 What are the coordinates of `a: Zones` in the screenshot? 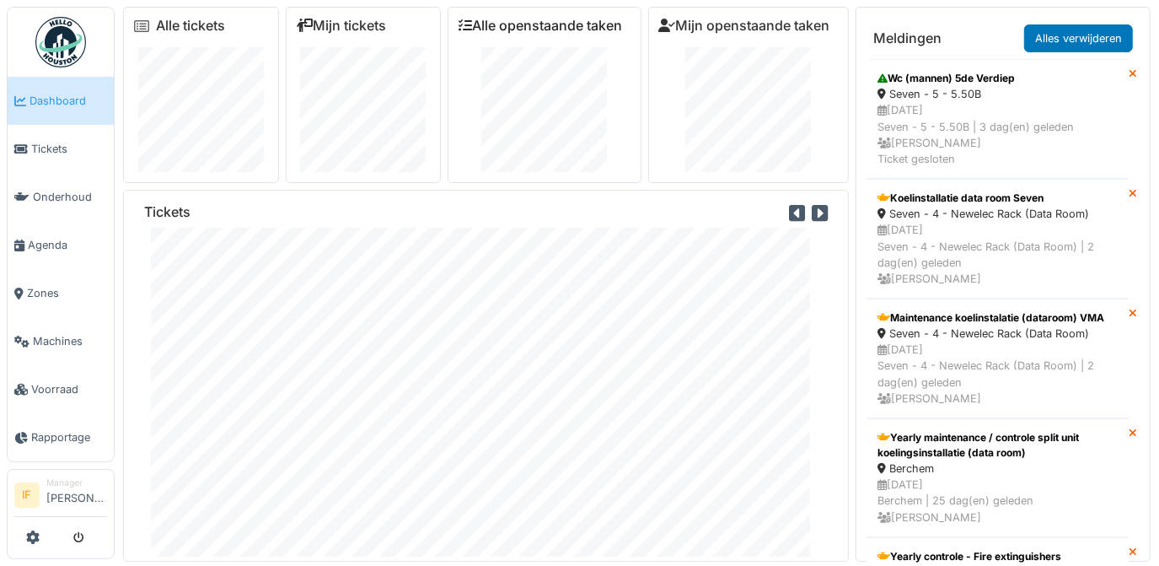 It's located at (61, 293).